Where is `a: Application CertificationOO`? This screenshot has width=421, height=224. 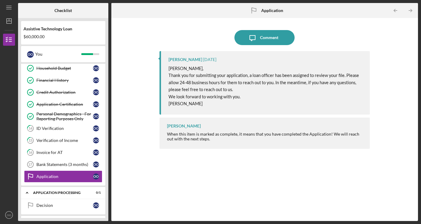 a: Application CertificationOO is located at coordinates (63, 104).